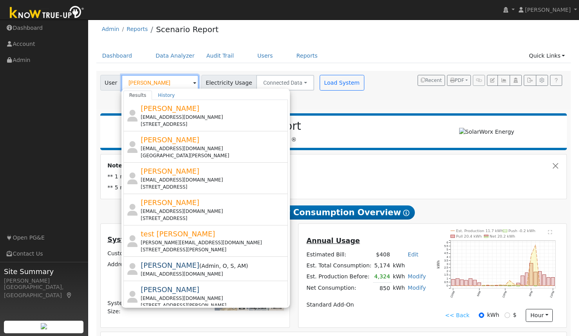 This screenshot has height=336, width=579. What do you see at coordinates (333, 212) in the screenshot?
I see `span: Energy Consumption Overview` at bounding box center [333, 212].